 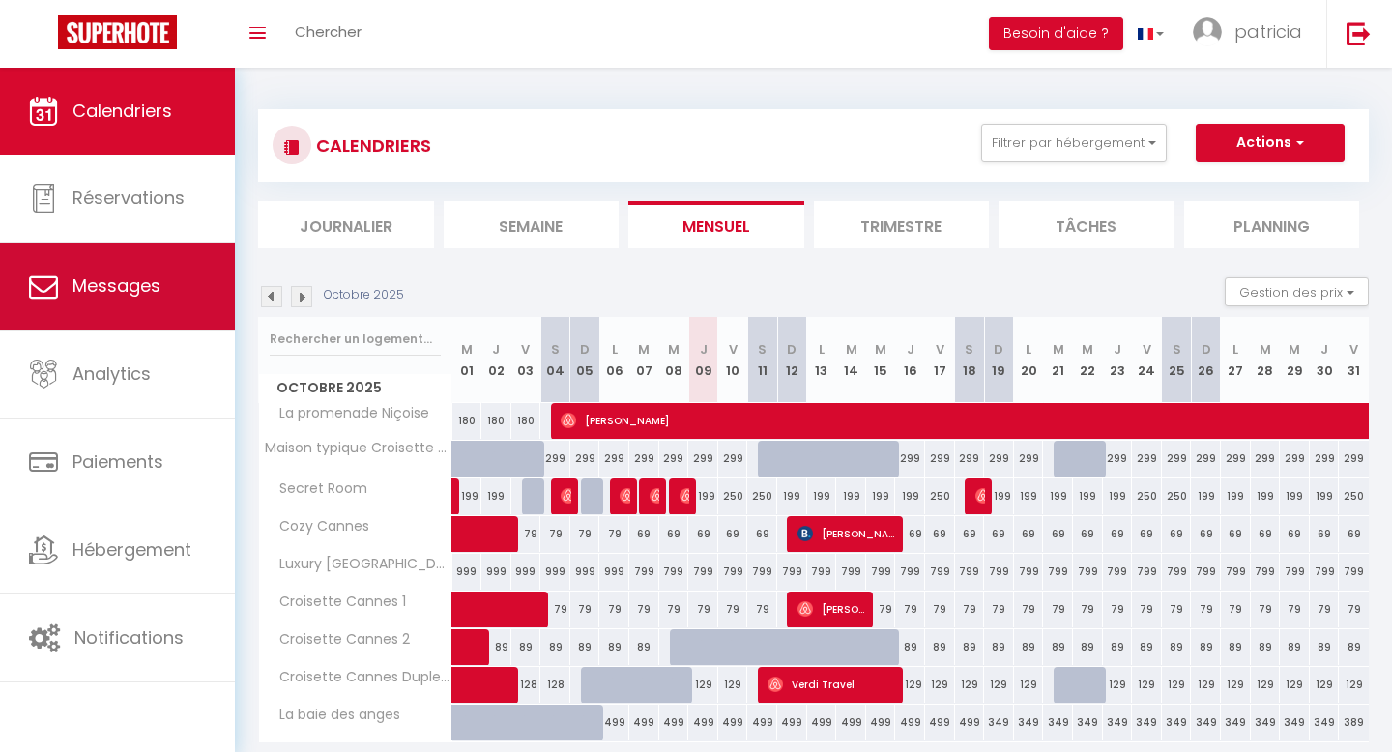 I want to click on span: patricia, so click(x=1268, y=31).